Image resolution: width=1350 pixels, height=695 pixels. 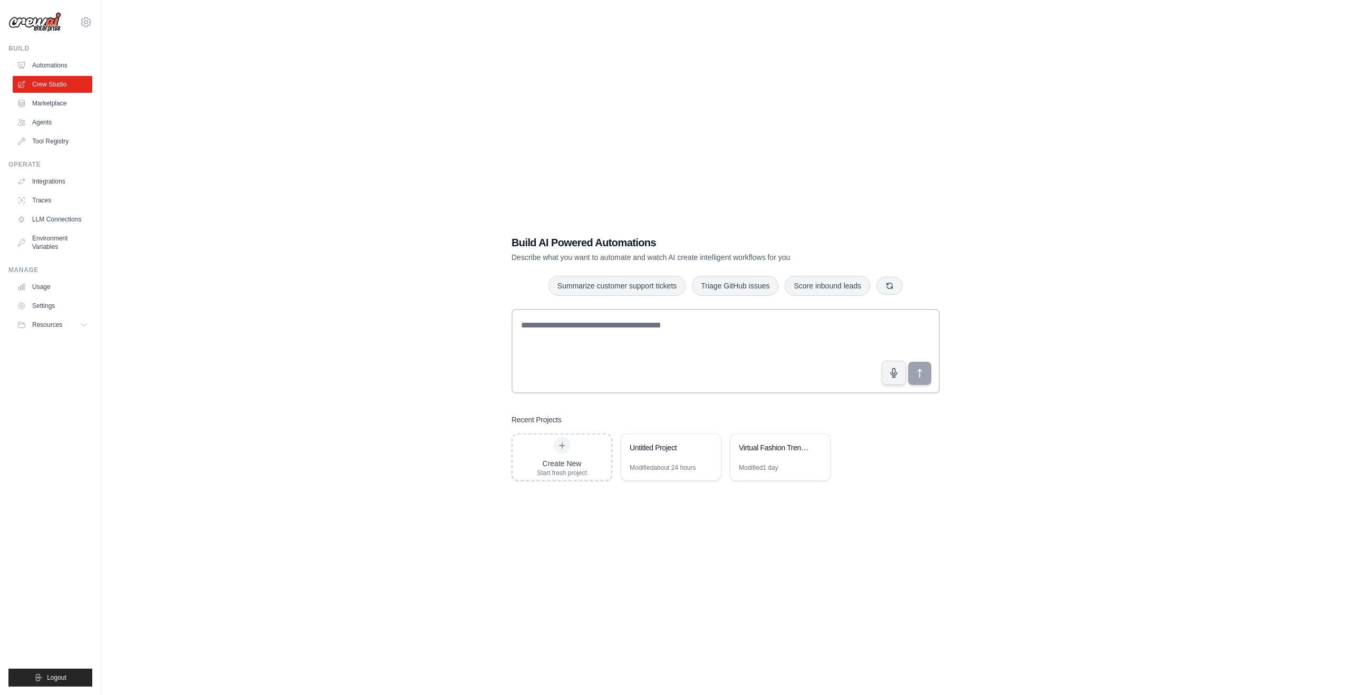 I want to click on div: Modified 1 day, so click(x=758, y=468).